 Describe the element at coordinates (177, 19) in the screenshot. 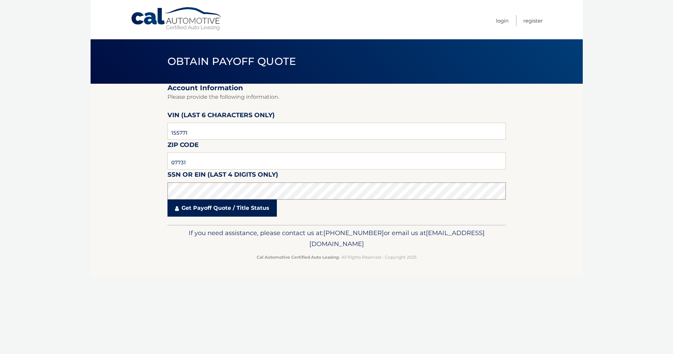

I see `a: Cal Automotive` at that location.